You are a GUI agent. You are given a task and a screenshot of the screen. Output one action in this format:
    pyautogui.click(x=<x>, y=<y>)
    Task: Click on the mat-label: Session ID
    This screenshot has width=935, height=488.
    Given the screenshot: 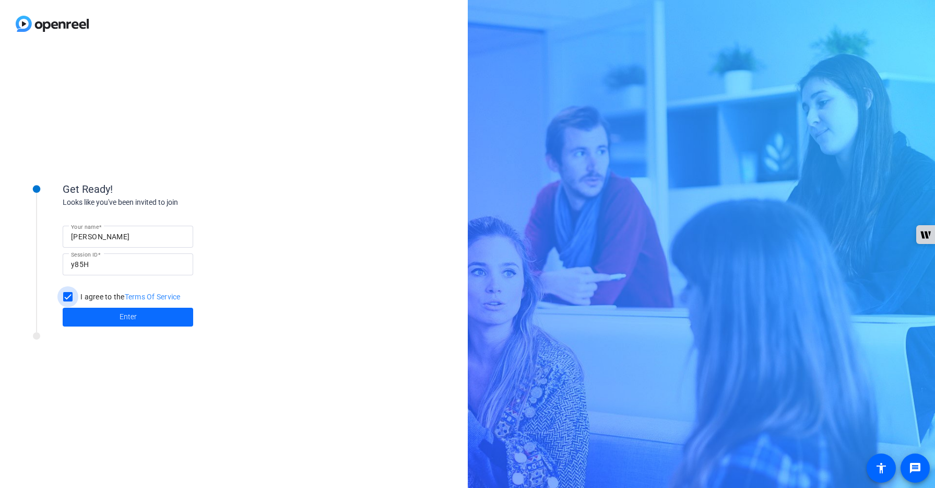 What is the action you would take?
    pyautogui.click(x=84, y=254)
    